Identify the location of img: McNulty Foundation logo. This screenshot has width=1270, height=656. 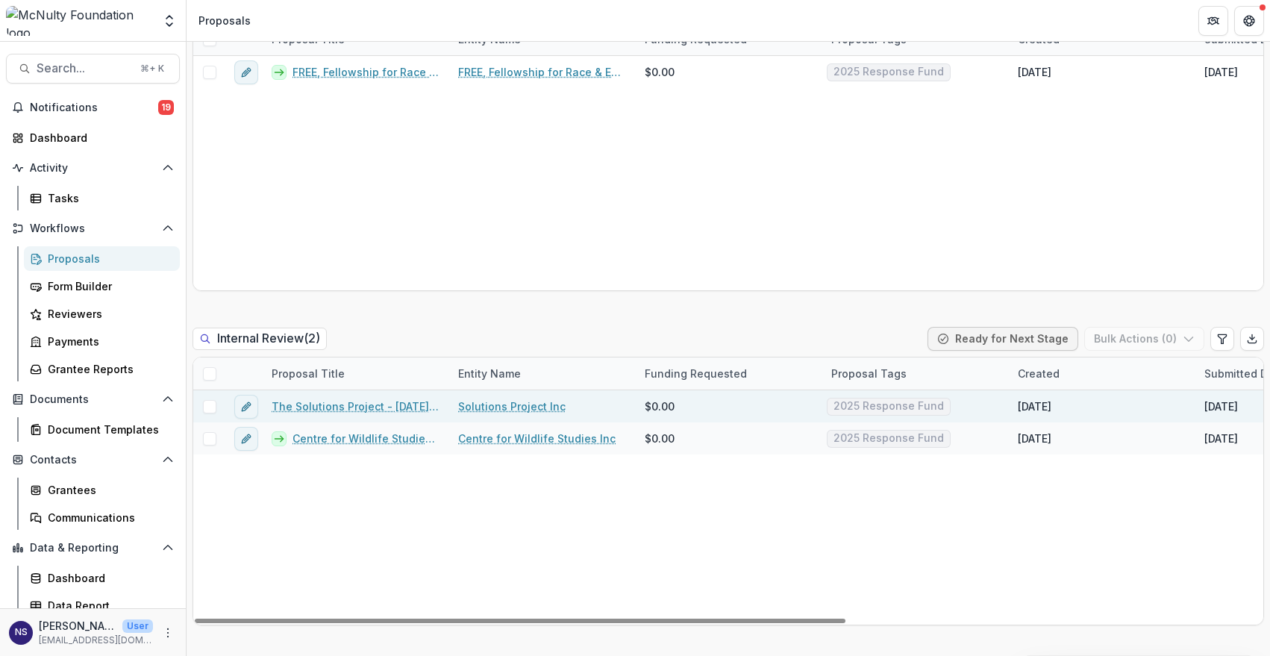
(79, 21).